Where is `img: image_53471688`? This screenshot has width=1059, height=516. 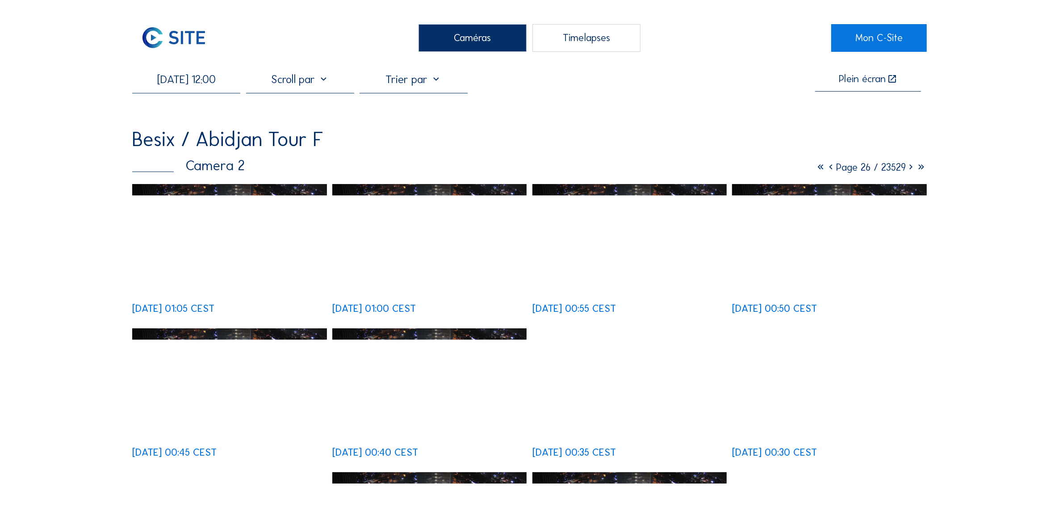 img: image_53471688 is located at coordinates (229, 383).